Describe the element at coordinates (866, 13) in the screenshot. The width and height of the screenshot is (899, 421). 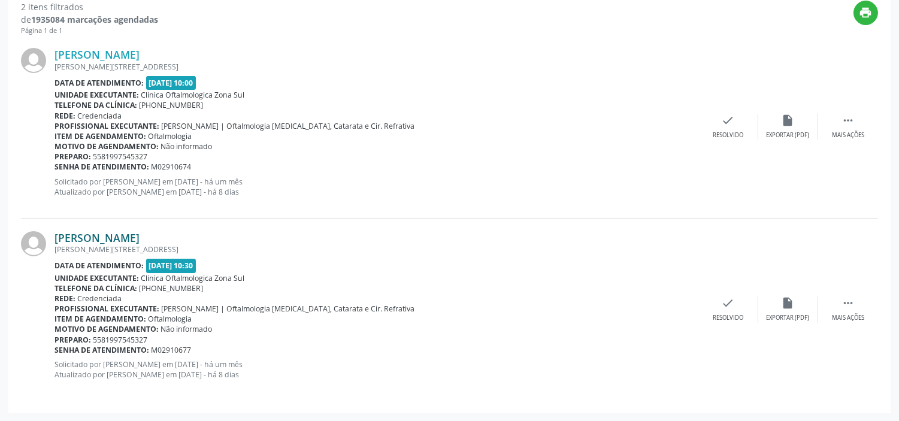
I see `button: print` at that location.